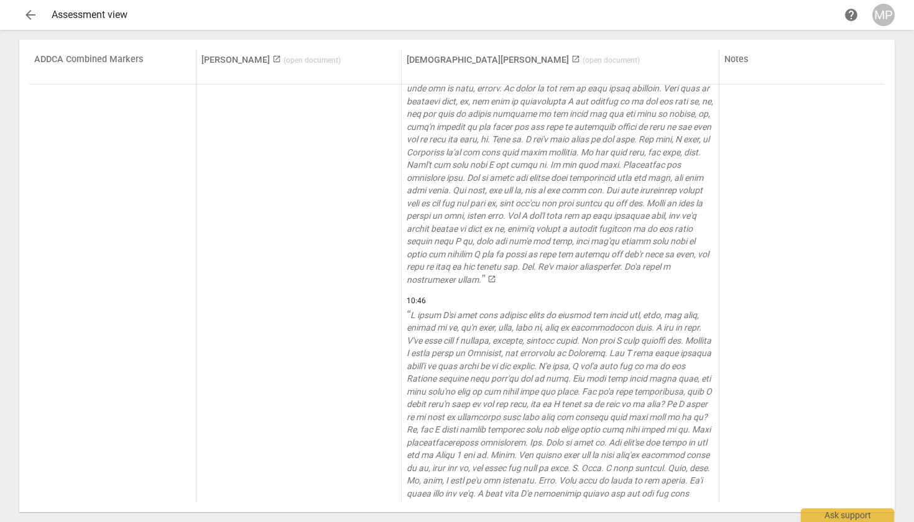 Image resolution: width=914 pixels, height=522 pixels. I want to click on a: Help, so click(851, 15).